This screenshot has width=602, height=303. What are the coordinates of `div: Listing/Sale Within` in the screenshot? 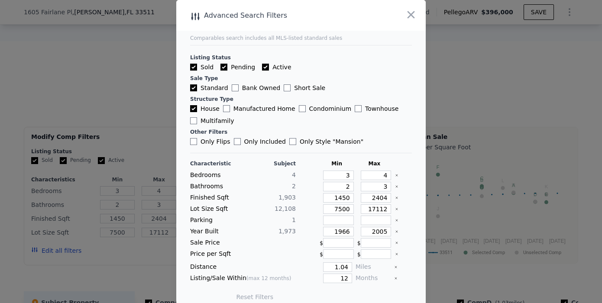 It's located at (243, 278).